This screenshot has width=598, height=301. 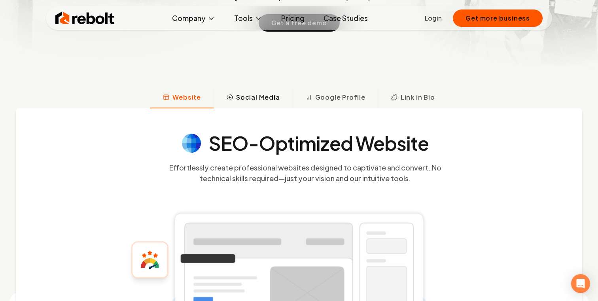 What do you see at coordinates (335, 98) in the screenshot?
I see `button: Google Profile` at bounding box center [335, 98].